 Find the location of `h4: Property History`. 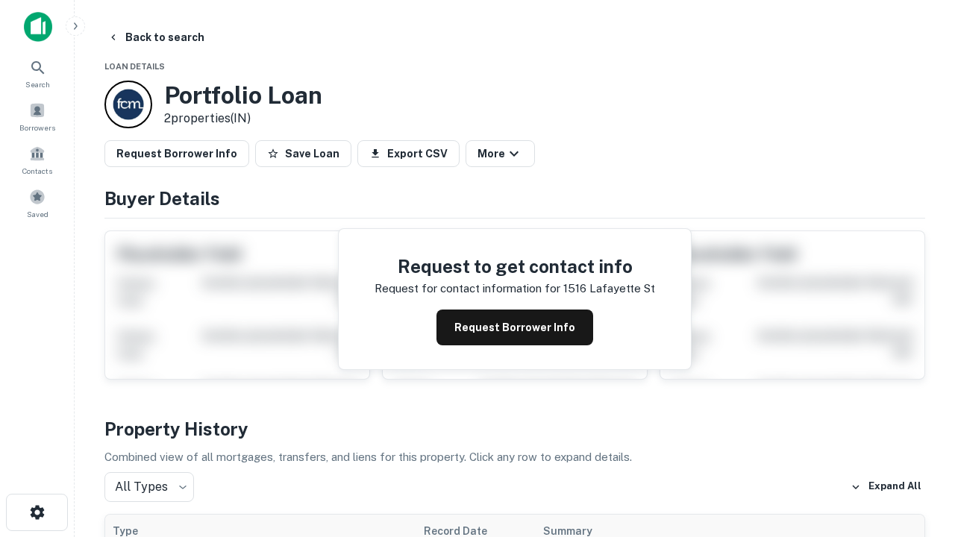

h4: Property History is located at coordinates (515, 429).